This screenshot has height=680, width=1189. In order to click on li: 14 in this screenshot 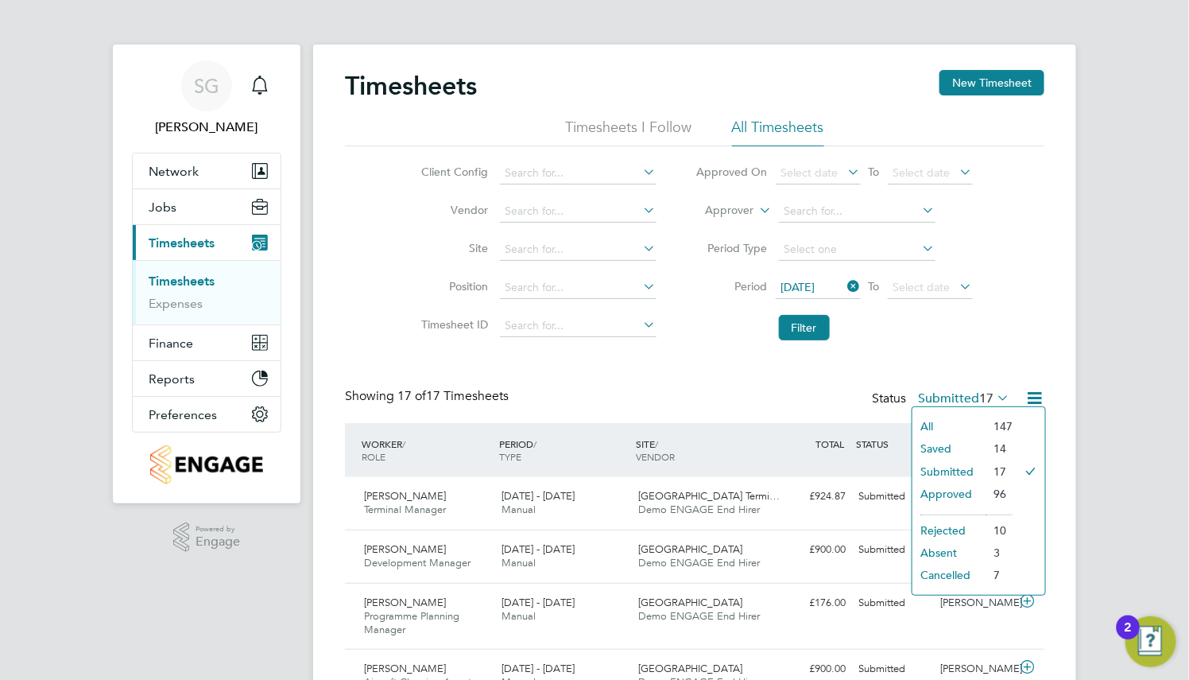, I will do `click(999, 448)`.